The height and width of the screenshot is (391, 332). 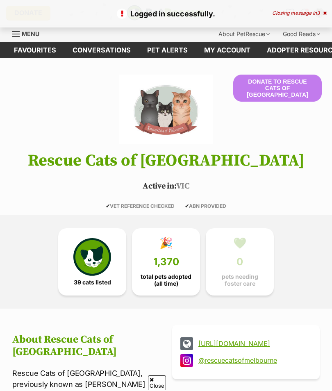 I want to click on a: Favourites, so click(x=35, y=50).